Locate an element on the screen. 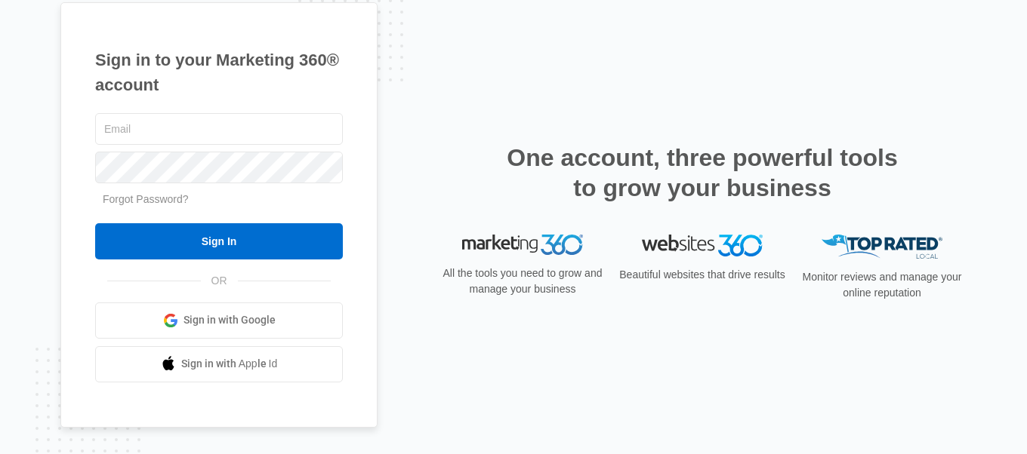 The image size is (1027, 454). span: OR is located at coordinates (219, 281).